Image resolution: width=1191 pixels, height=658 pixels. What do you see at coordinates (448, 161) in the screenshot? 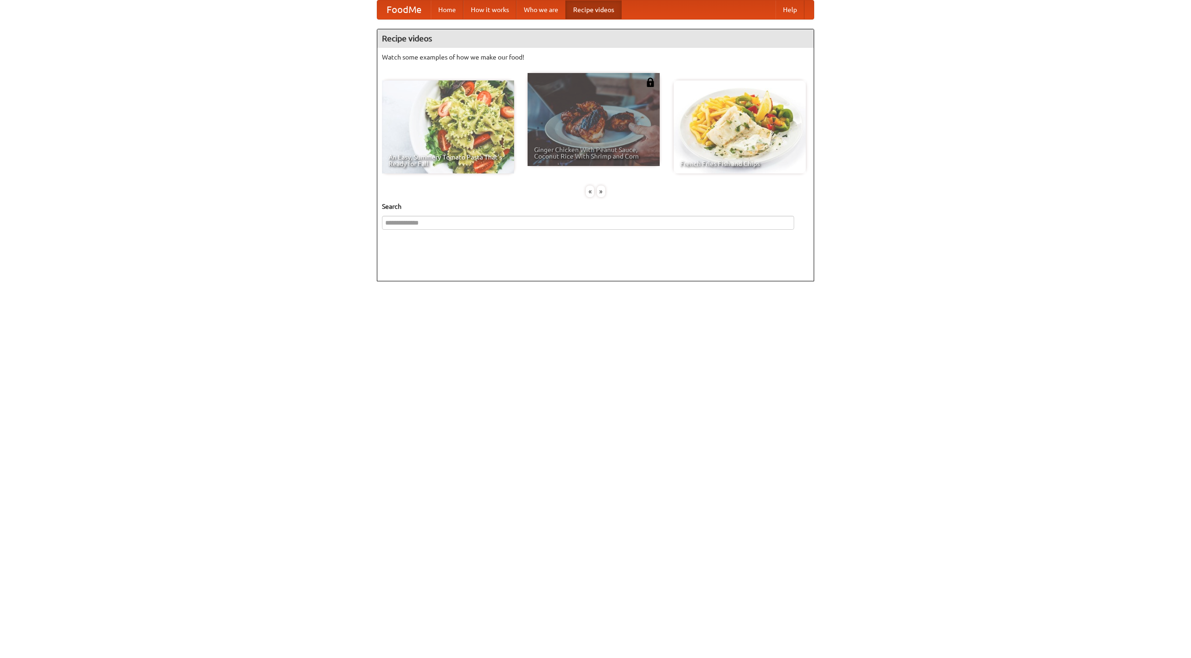
I see `span: An Easy, Summery Tomato Pasta That's Ready for Fall` at bounding box center [448, 161].